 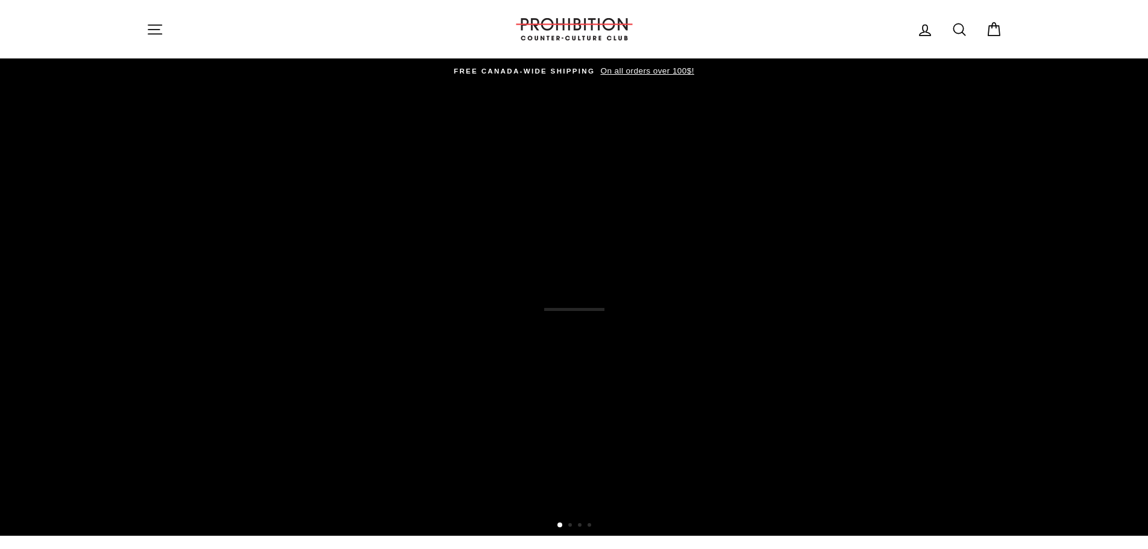 What do you see at coordinates (561, 526) in the screenshot?
I see `button: 1` at bounding box center [561, 526].